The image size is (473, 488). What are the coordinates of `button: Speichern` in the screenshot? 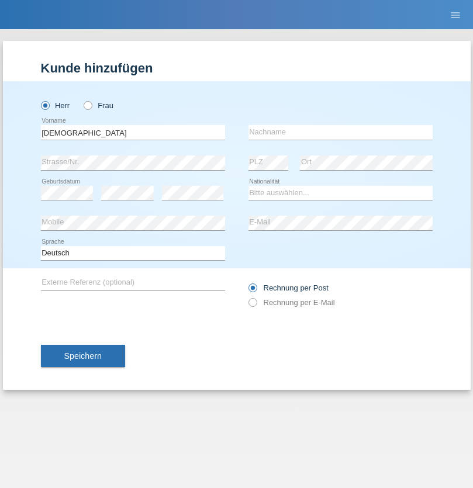 It's located at (83, 356).